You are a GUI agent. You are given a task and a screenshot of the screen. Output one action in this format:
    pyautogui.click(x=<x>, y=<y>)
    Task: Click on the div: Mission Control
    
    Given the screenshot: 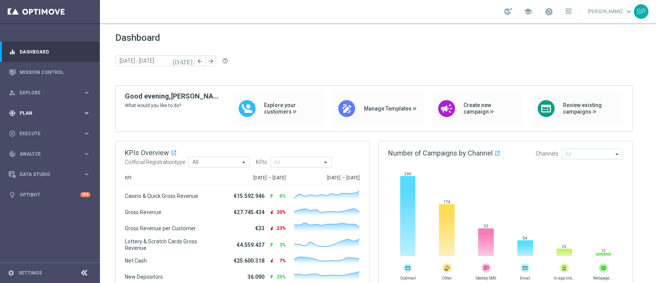 What is the action you would take?
    pyautogui.click(x=50, y=72)
    